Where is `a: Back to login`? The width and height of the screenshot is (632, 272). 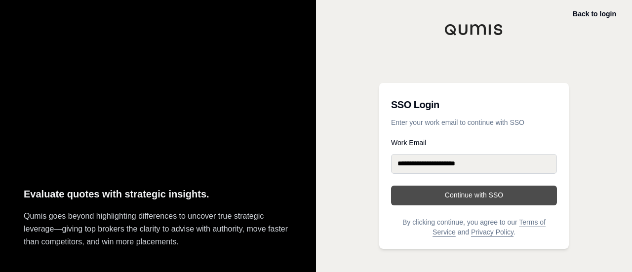 a: Back to login is located at coordinates (594, 14).